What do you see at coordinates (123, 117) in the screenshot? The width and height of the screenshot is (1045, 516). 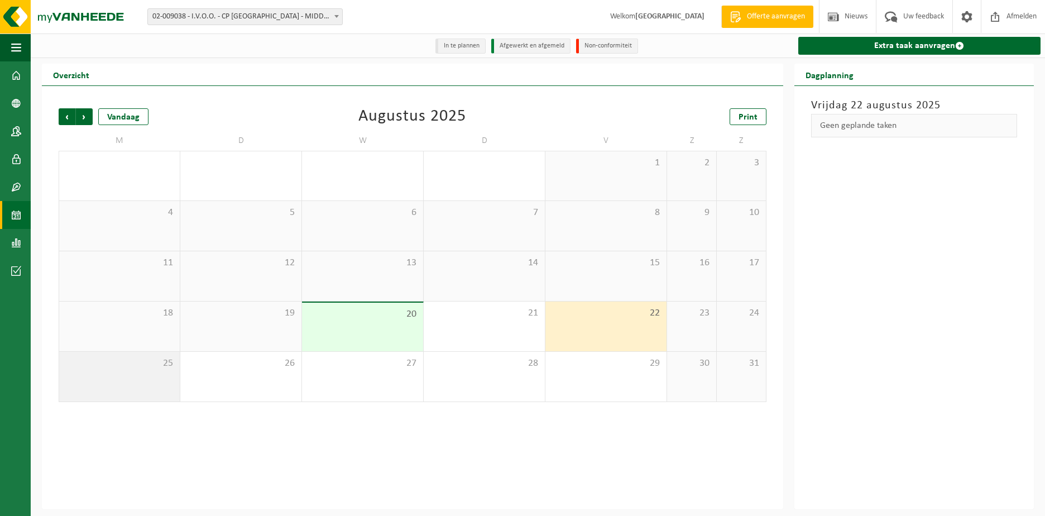 I see `div: Vandaag` at bounding box center [123, 117].